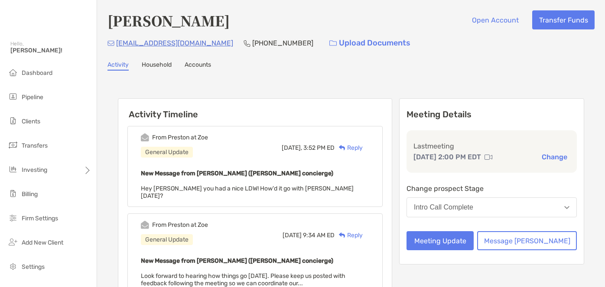  I want to click on a: Household, so click(156, 66).